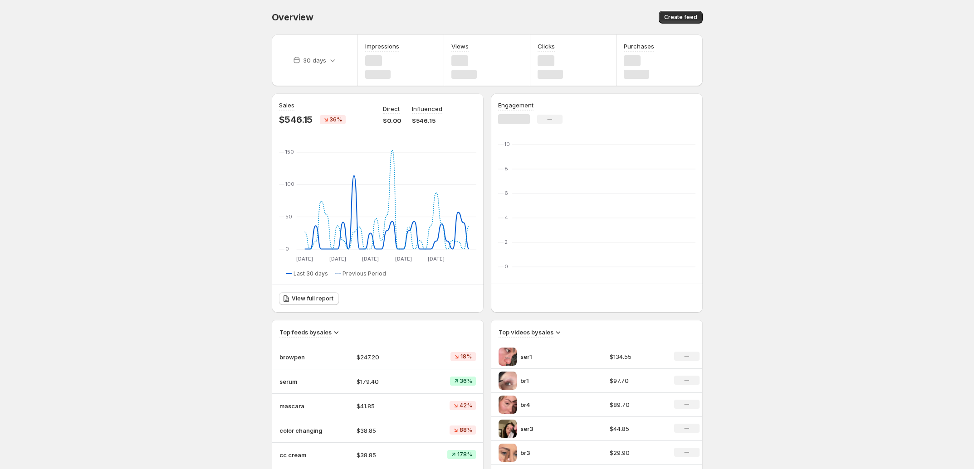  I want to click on h3: Top feeds by sales, so click(305, 332).